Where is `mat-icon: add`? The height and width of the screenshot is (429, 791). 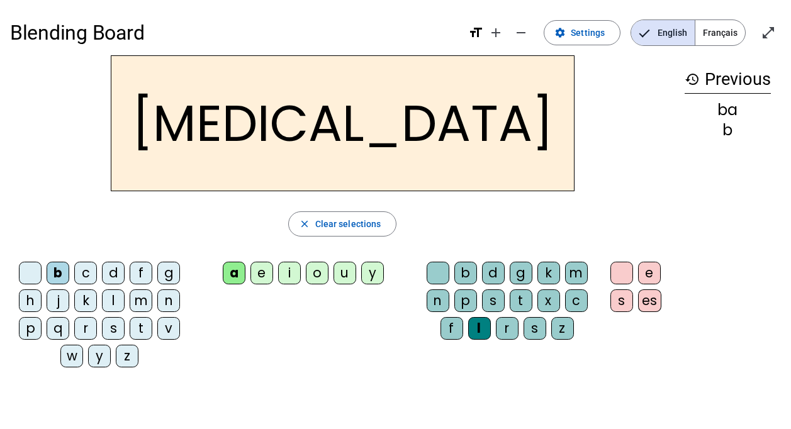 mat-icon: add is located at coordinates (496, 33).